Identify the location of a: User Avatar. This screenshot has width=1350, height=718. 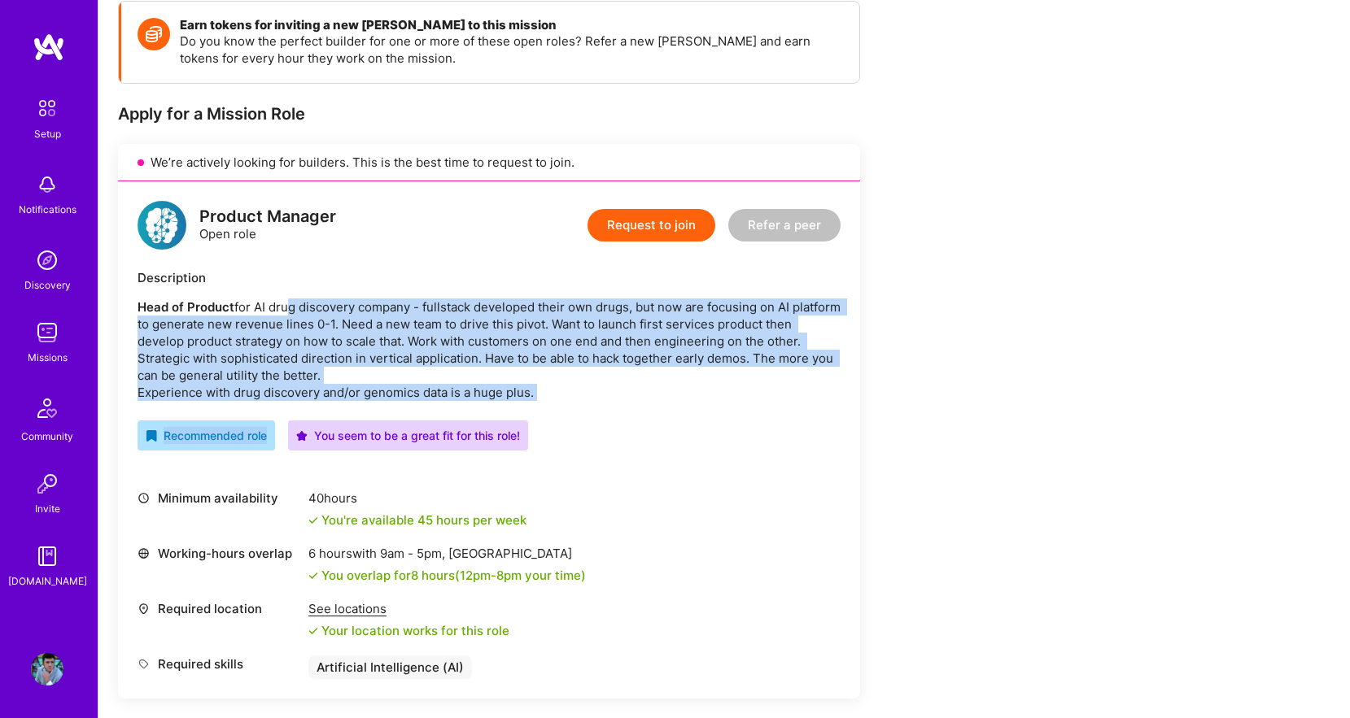
(47, 670).